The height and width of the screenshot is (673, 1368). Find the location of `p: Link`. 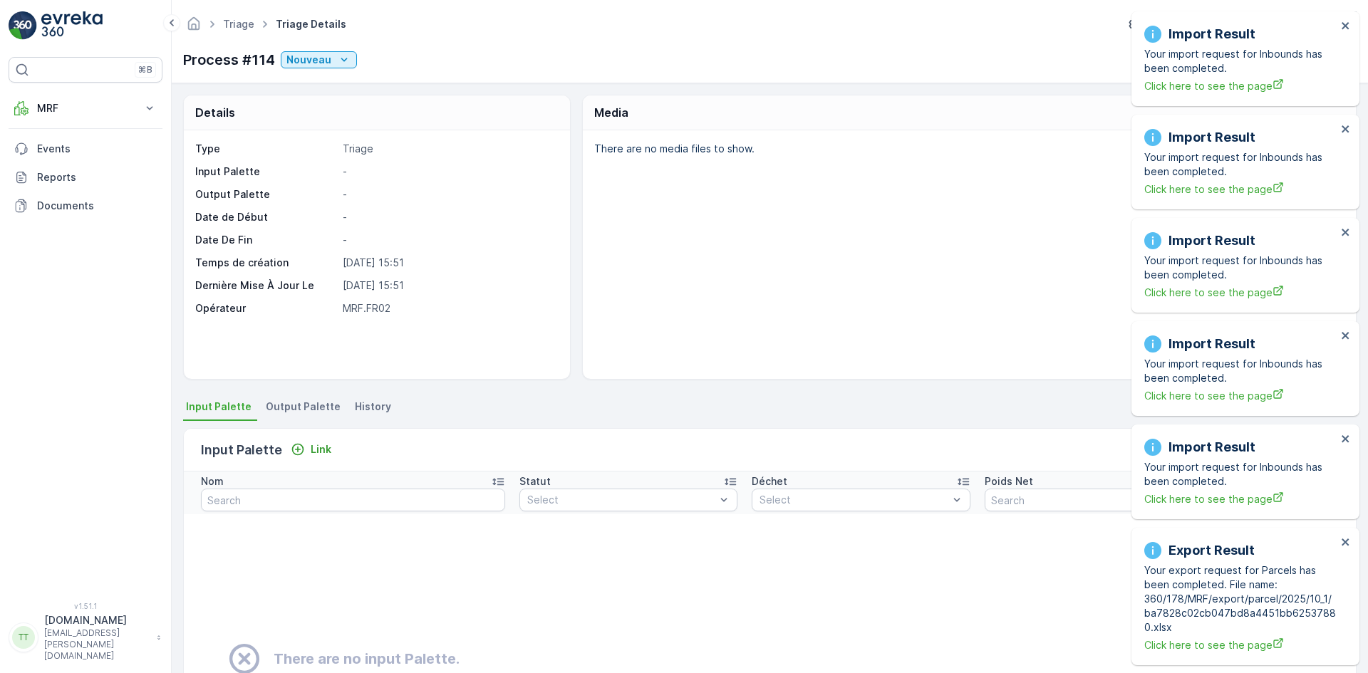

p: Link is located at coordinates (321, 450).